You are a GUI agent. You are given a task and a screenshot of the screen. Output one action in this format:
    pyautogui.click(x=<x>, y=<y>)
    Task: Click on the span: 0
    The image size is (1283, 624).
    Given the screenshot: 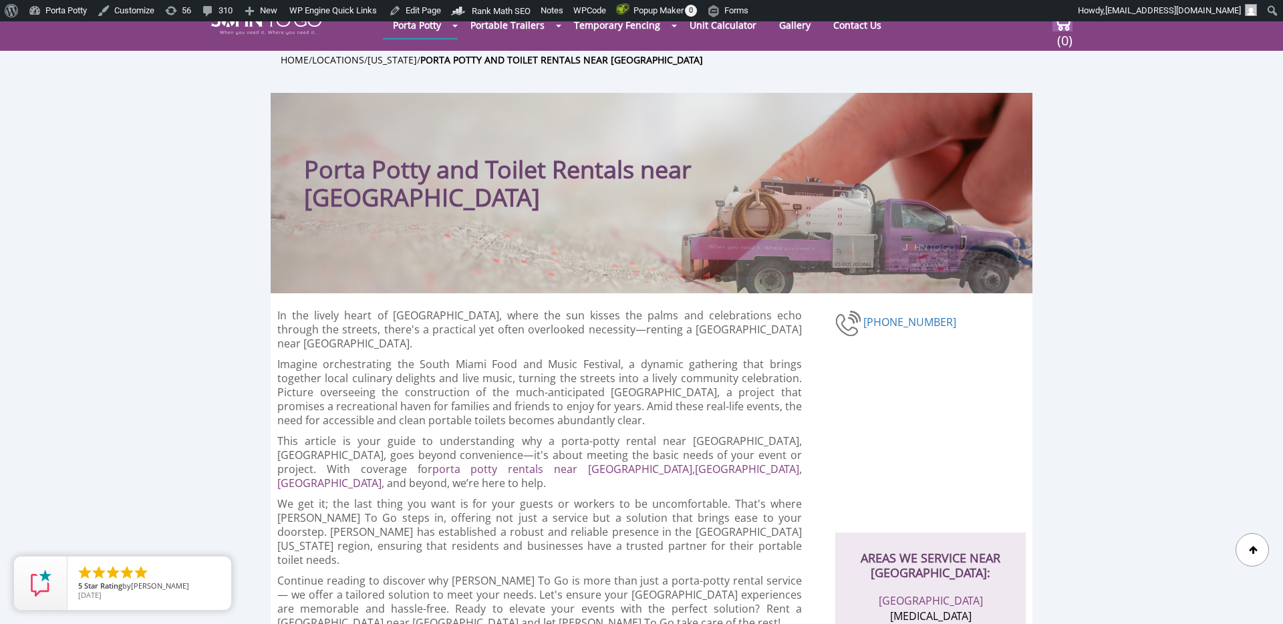 What is the action you would take?
    pyautogui.click(x=691, y=11)
    